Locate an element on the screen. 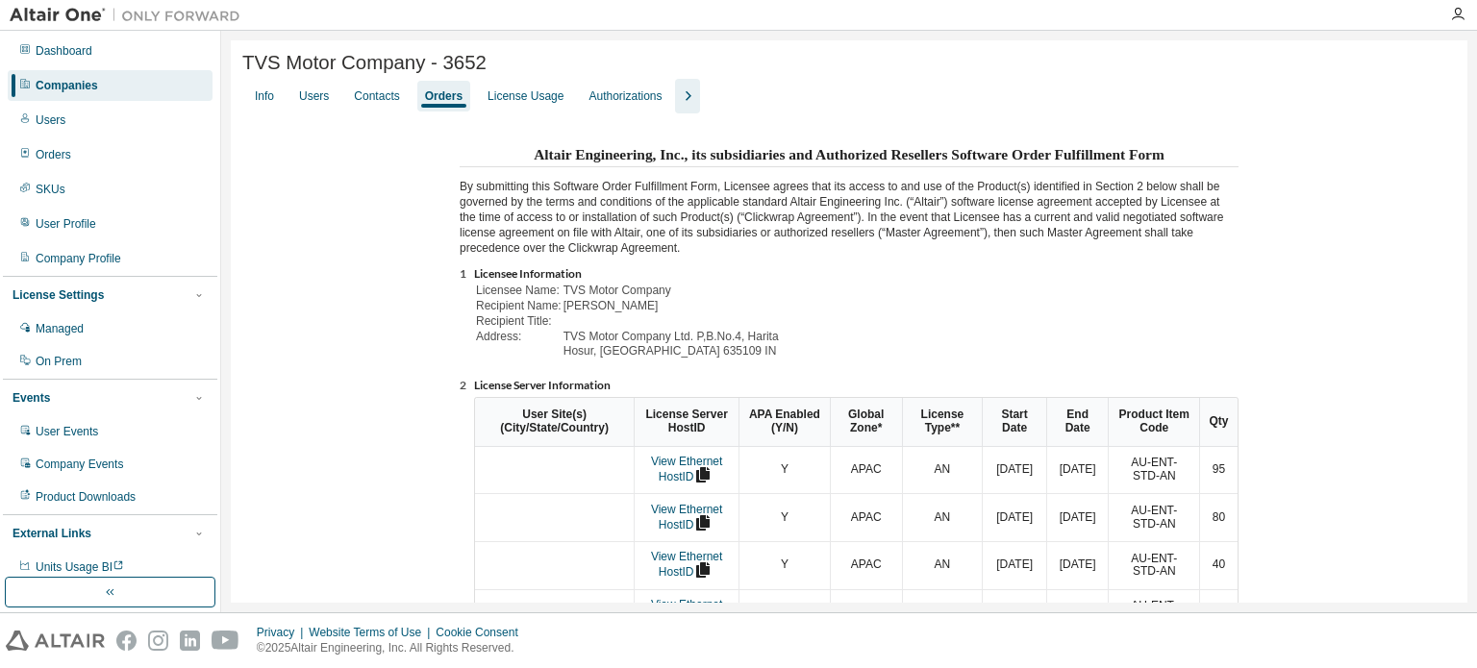 This screenshot has height=668, width=1477. th: License Server HostID is located at coordinates (686, 422).